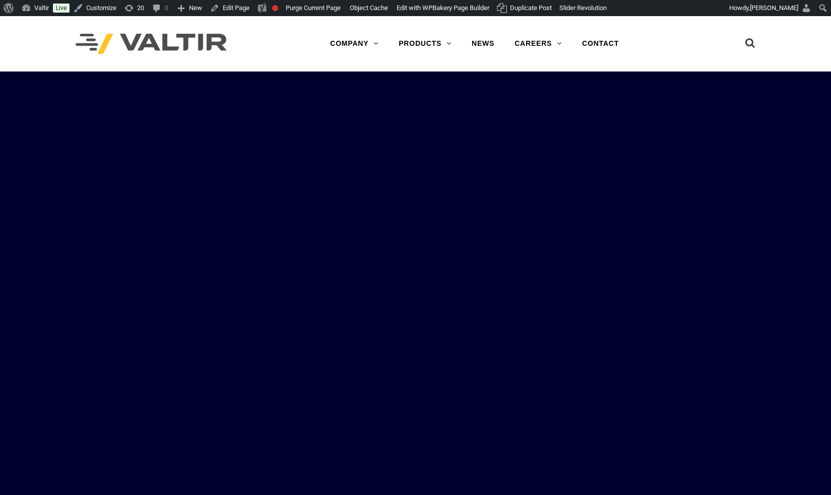 Image resolution: width=831 pixels, height=495 pixels. Describe the element at coordinates (275, 8) in the screenshot. I see `div: Focus keyphrase not set` at that location.